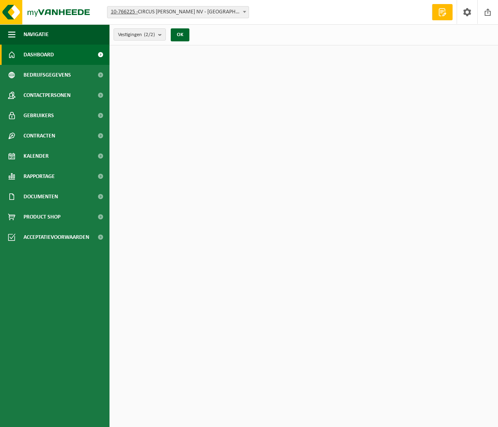 This screenshot has width=498, height=427. What do you see at coordinates (124, 12) in the screenshot?
I see `tcxspan: Call 10-766225 - via 3CX` at bounding box center [124, 12].